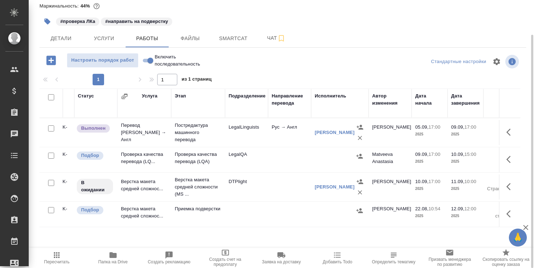 This screenshot has height=268, width=534. Describe the element at coordinates (429, 100) in the screenshot. I see `div: Дата начала` at that location.